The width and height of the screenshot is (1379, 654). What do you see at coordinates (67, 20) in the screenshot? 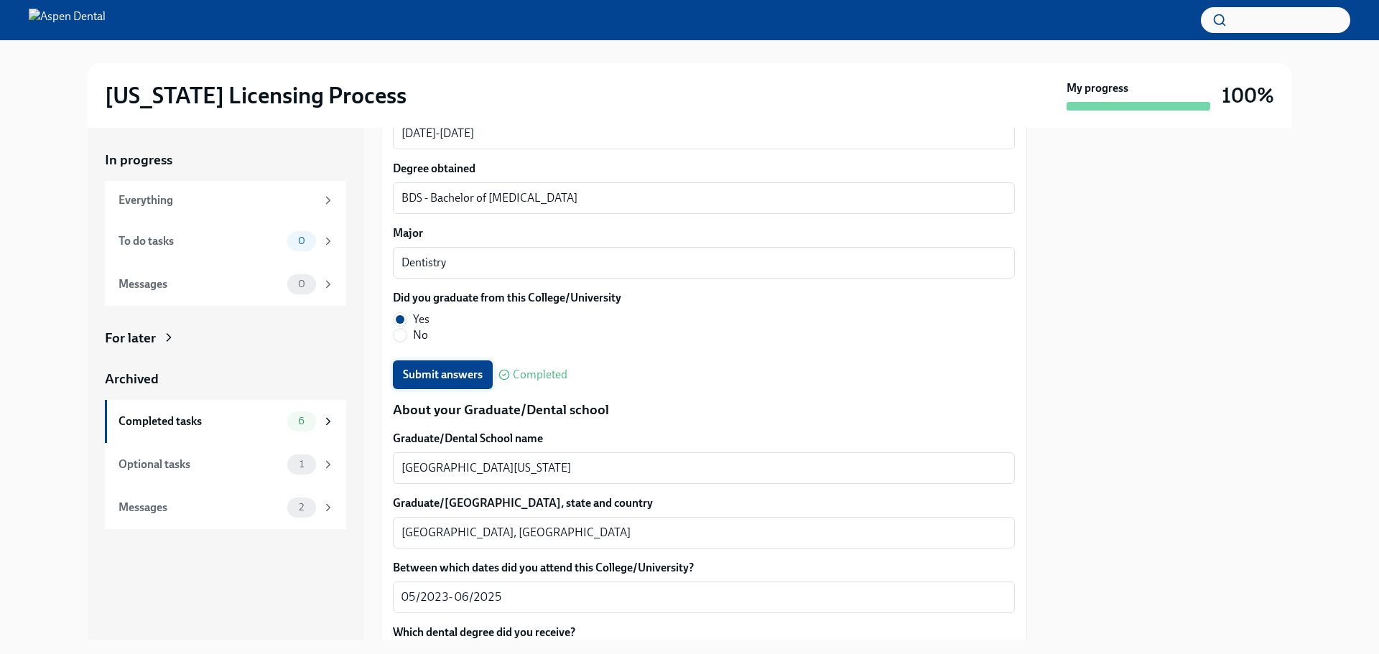
I see `img: Aspen Dental` at bounding box center [67, 20].